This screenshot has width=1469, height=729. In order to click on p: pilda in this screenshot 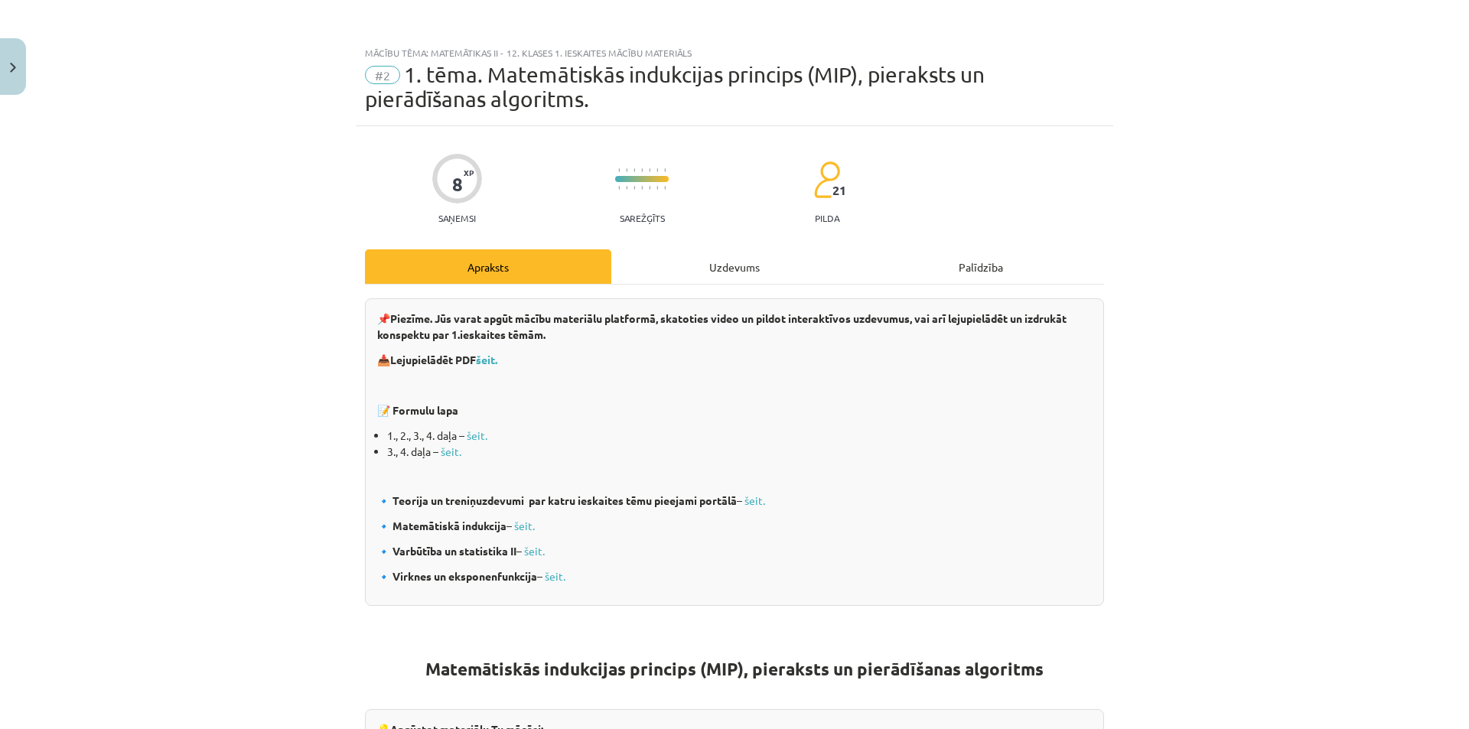, I will do `click(827, 218)`.